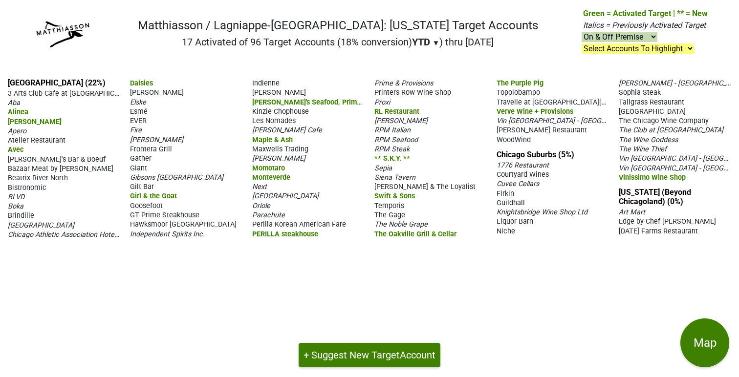 The height and width of the screenshot is (377, 739). Describe the element at coordinates (520, 83) in the screenshot. I see `span: The Purple Pig` at that location.